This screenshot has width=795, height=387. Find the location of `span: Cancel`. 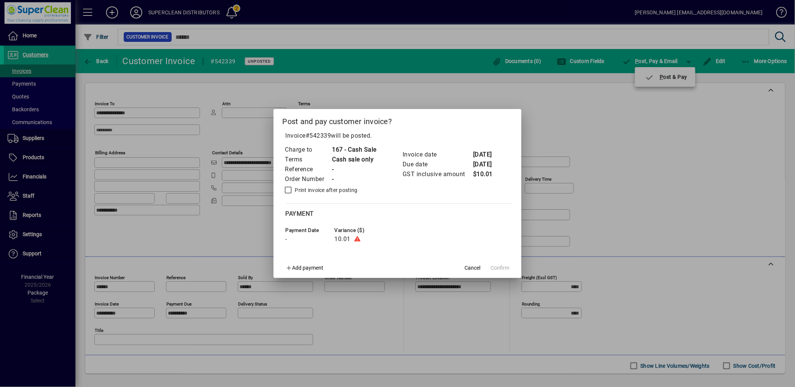

span: Cancel is located at coordinates (472, 268).